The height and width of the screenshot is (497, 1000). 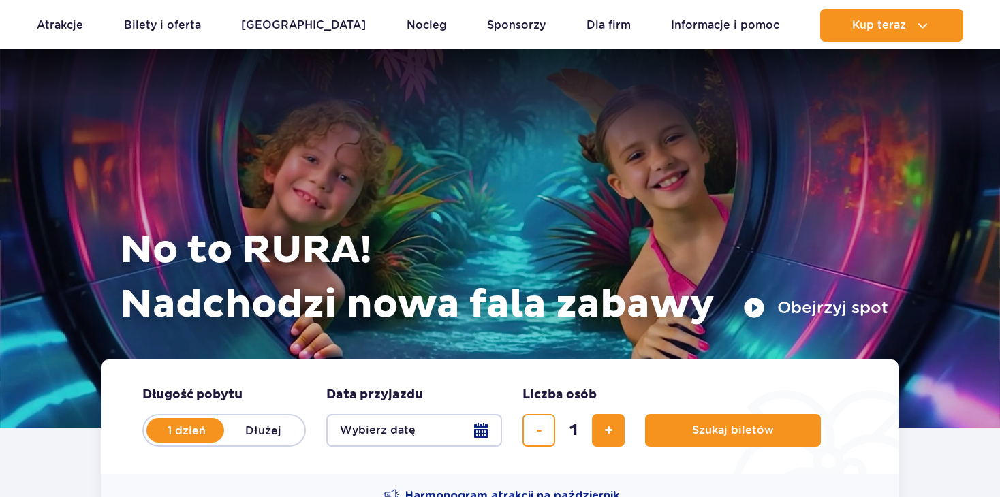 What do you see at coordinates (559, 395) in the screenshot?
I see `span: Liczba osób` at bounding box center [559, 395].